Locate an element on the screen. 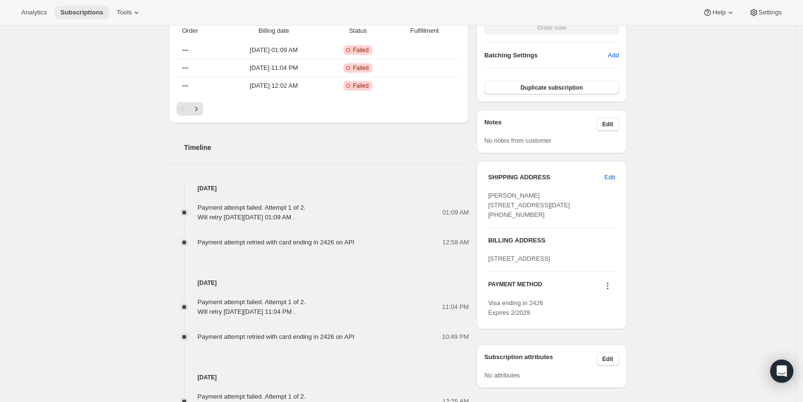  span: Settings is located at coordinates (770, 13).